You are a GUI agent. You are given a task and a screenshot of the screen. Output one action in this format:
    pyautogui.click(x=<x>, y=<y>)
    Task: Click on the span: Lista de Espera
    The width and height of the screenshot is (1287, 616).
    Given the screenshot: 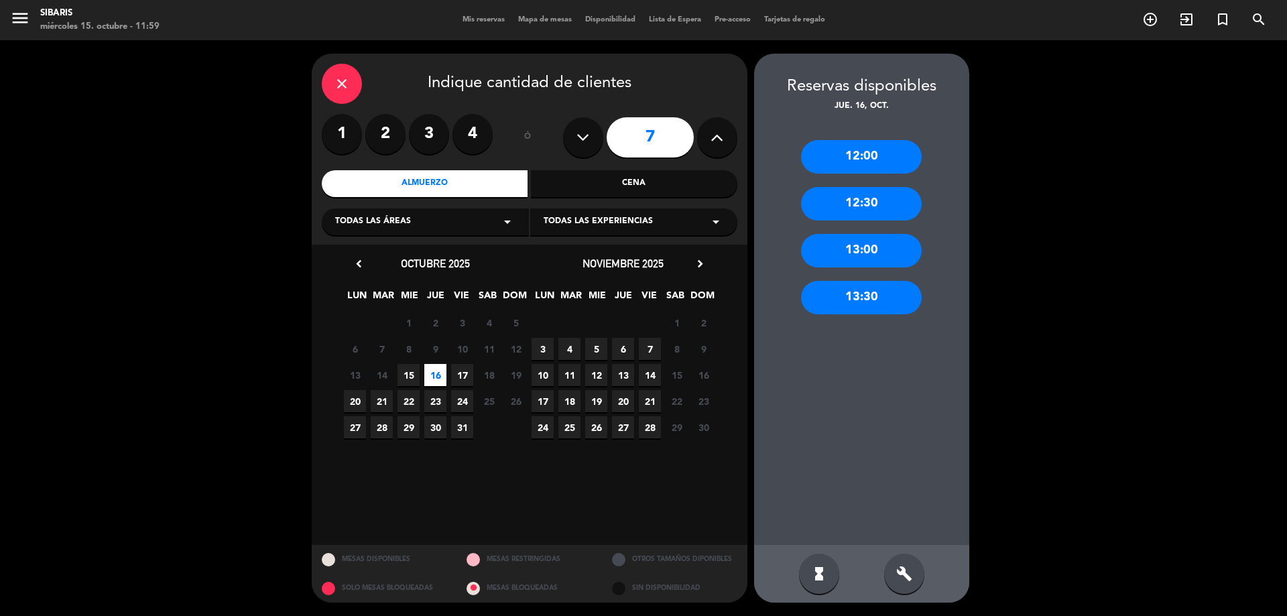 What is the action you would take?
    pyautogui.click(x=675, y=19)
    